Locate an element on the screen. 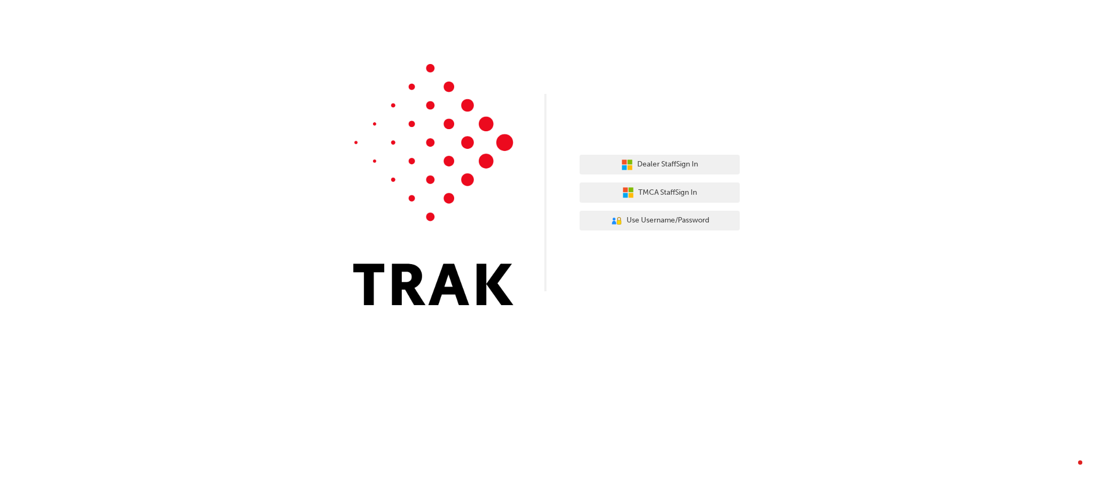 The width and height of the screenshot is (1093, 494). span: Dealer Staff Sign In is located at coordinates (668, 164).